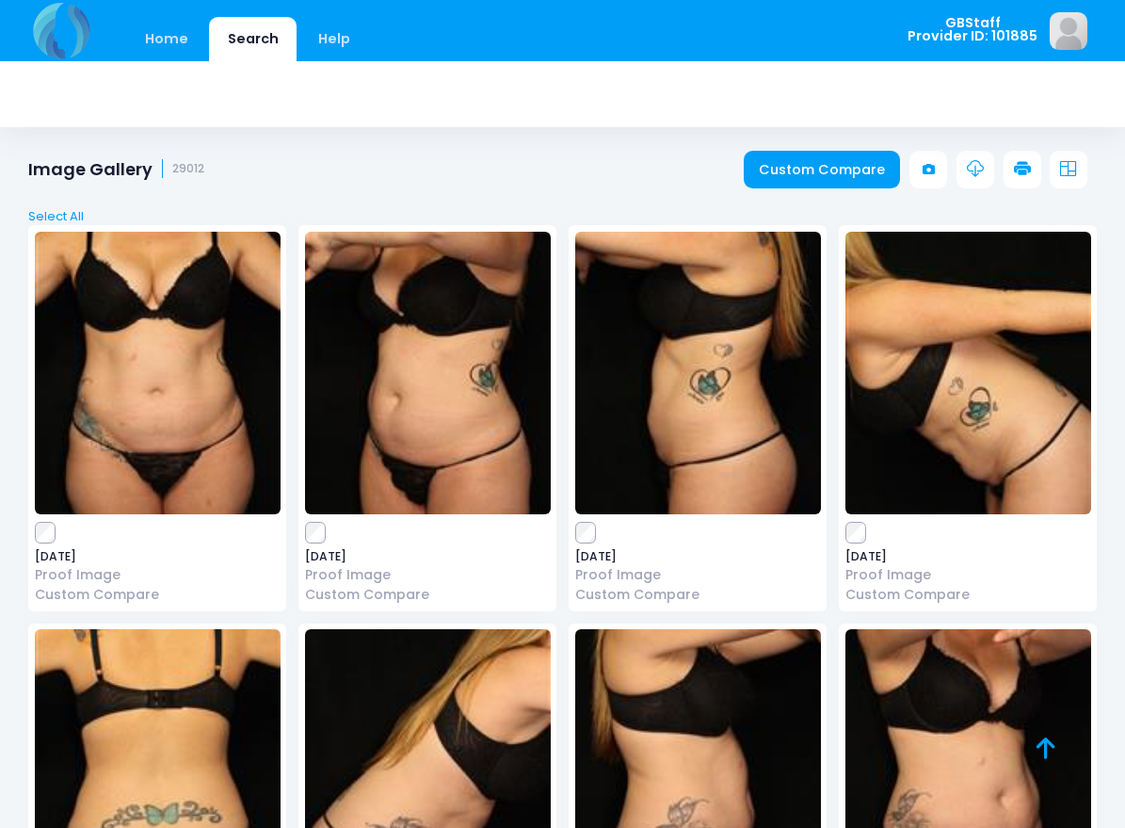 Image resolution: width=1125 pixels, height=828 pixels. What do you see at coordinates (334, 39) in the screenshot?
I see `a: Help` at bounding box center [334, 39].